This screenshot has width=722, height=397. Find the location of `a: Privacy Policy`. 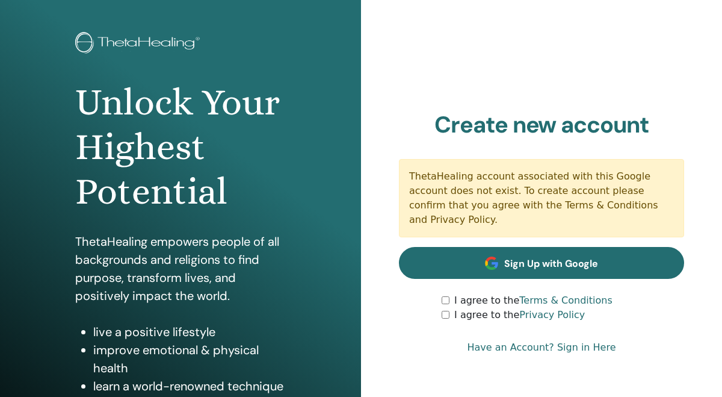

a: Privacy Policy is located at coordinates (552, 314).